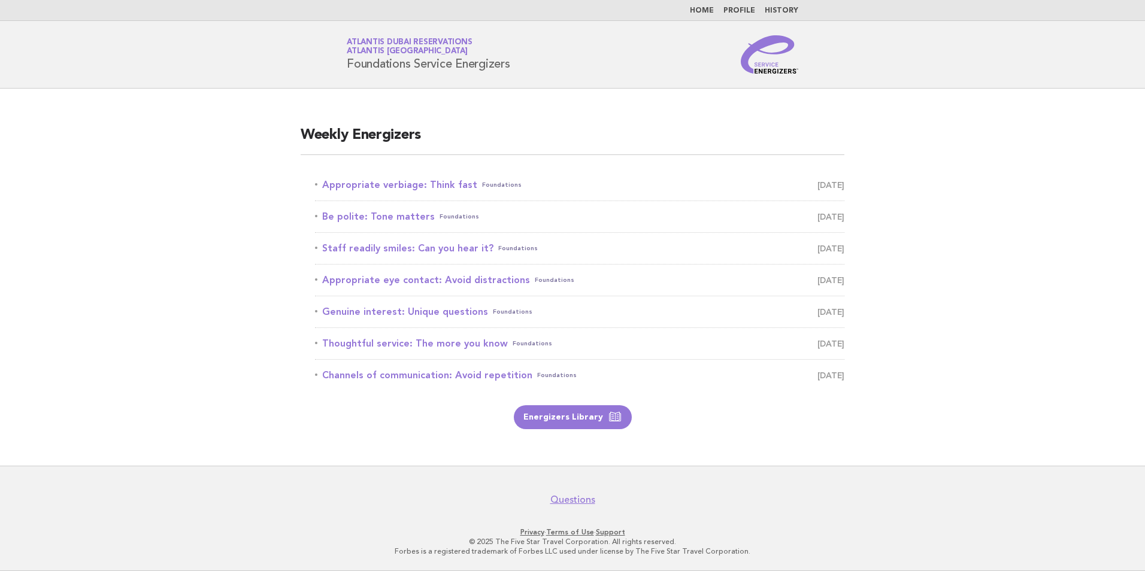 The width and height of the screenshot is (1145, 571). I want to click on a: Profile, so click(739, 11).